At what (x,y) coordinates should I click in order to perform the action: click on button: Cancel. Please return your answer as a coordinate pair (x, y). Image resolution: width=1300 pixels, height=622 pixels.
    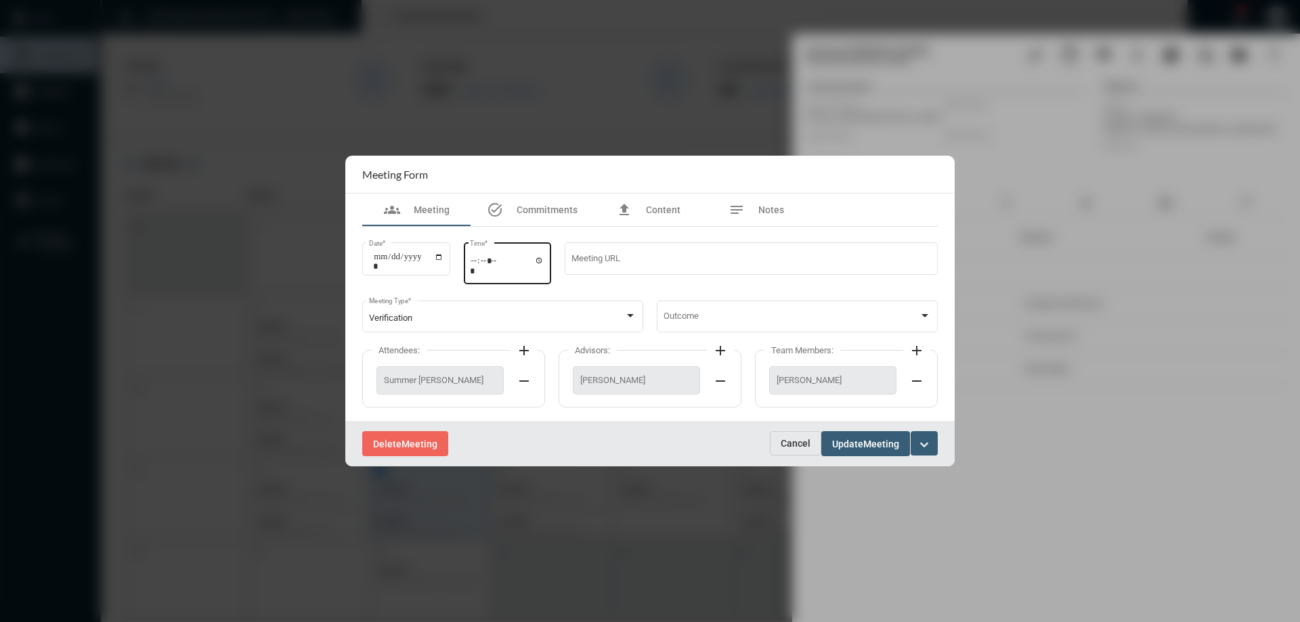
    Looking at the image, I should click on (795, 443).